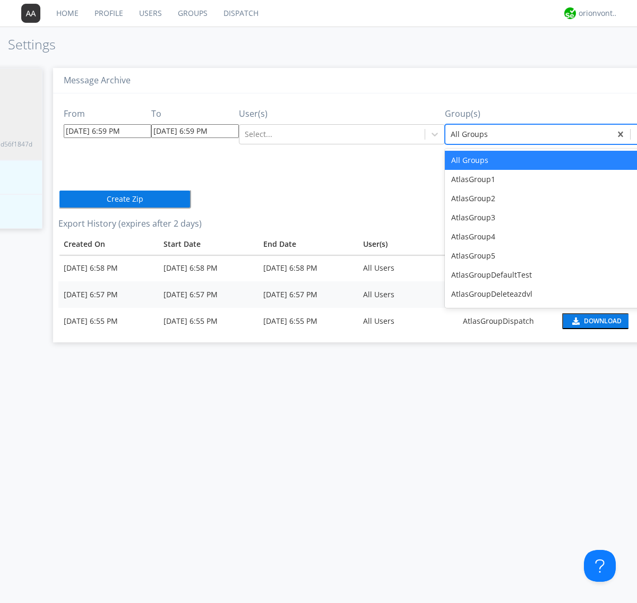 This screenshot has height=603, width=637. Describe the element at coordinates (603, 321) in the screenshot. I see `div: Download` at that location.